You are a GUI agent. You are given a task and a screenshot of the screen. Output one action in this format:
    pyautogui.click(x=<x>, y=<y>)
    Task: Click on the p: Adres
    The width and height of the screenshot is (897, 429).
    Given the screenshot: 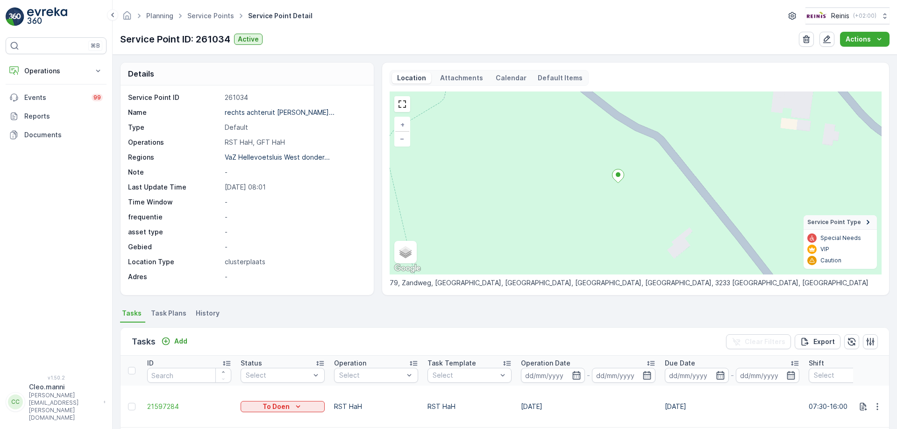 What is the action you would take?
    pyautogui.click(x=174, y=277)
    